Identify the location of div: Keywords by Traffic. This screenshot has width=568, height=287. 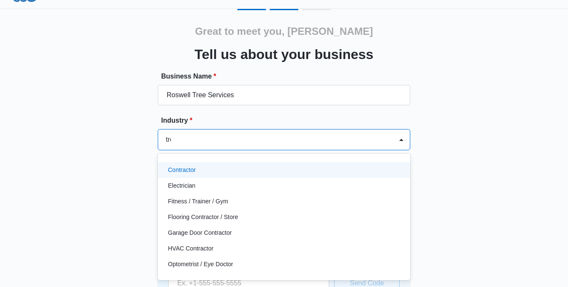
(119, 53).